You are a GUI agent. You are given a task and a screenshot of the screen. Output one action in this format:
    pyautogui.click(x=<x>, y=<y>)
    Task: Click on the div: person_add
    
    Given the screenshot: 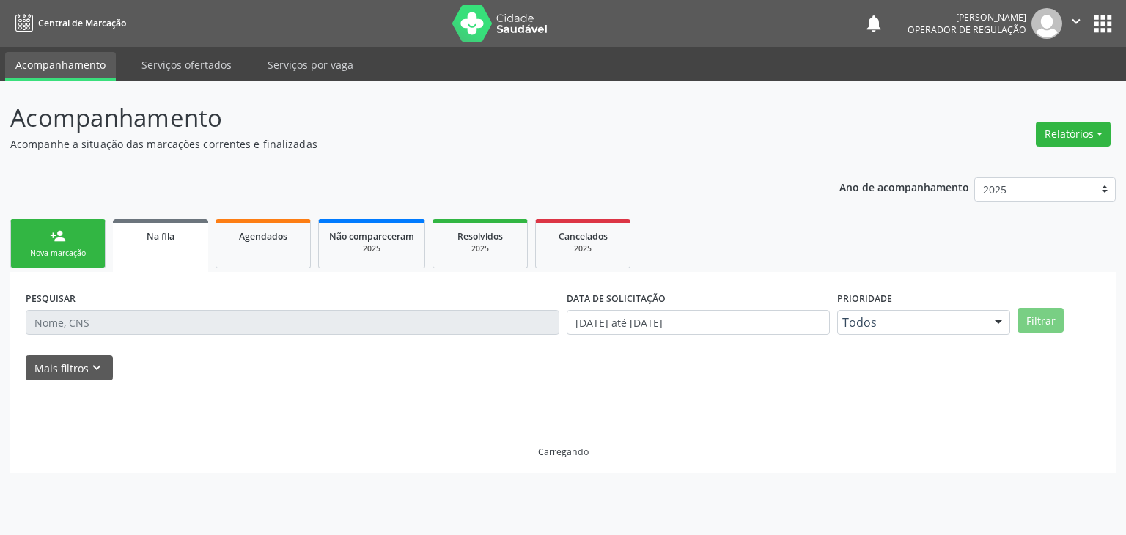 What is the action you would take?
    pyautogui.click(x=58, y=236)
    